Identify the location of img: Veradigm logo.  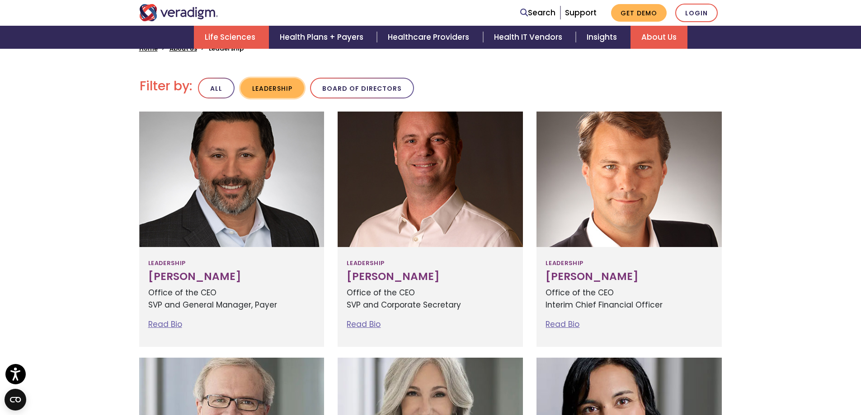
(179, 13).